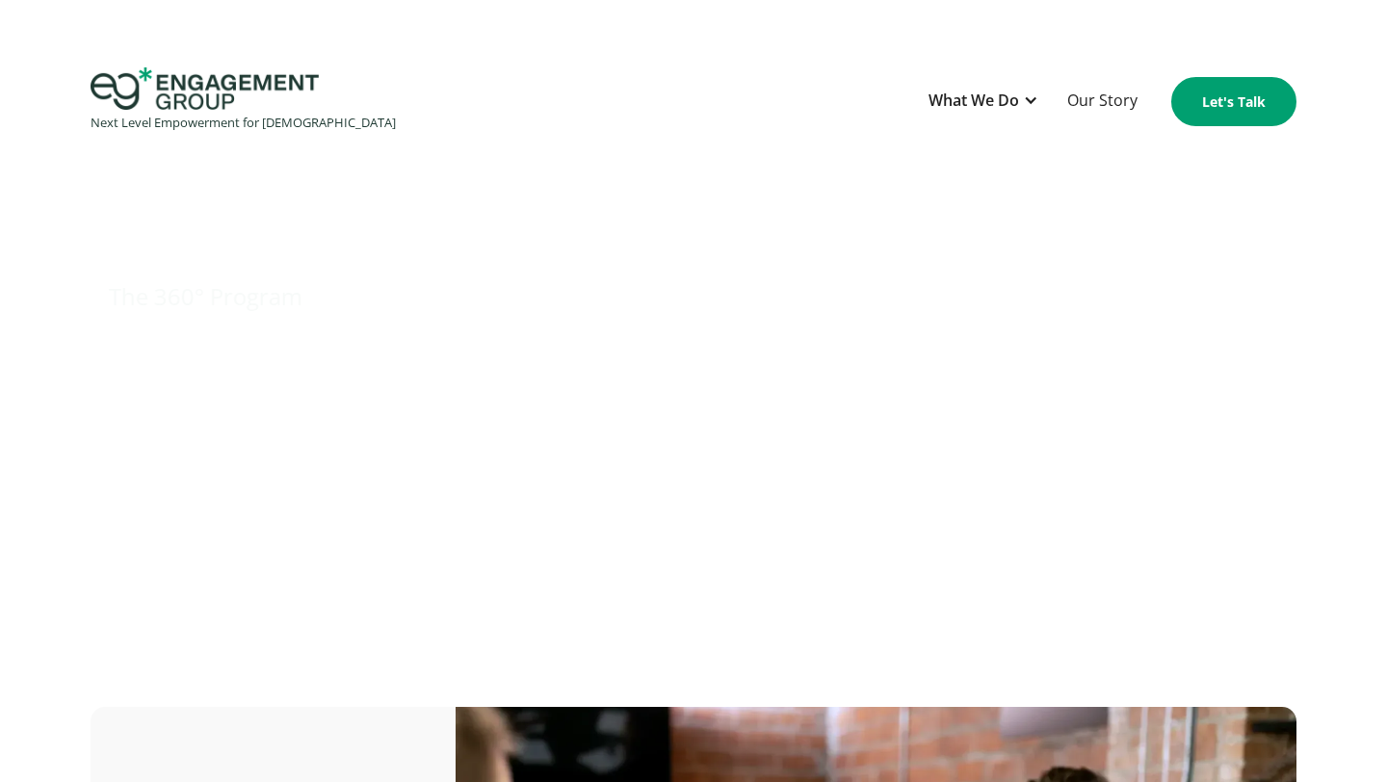  What do you see at coordinates (1102, 101) in the screenshot?
I see `a: Our Story` at bounding box center [1102, 101].